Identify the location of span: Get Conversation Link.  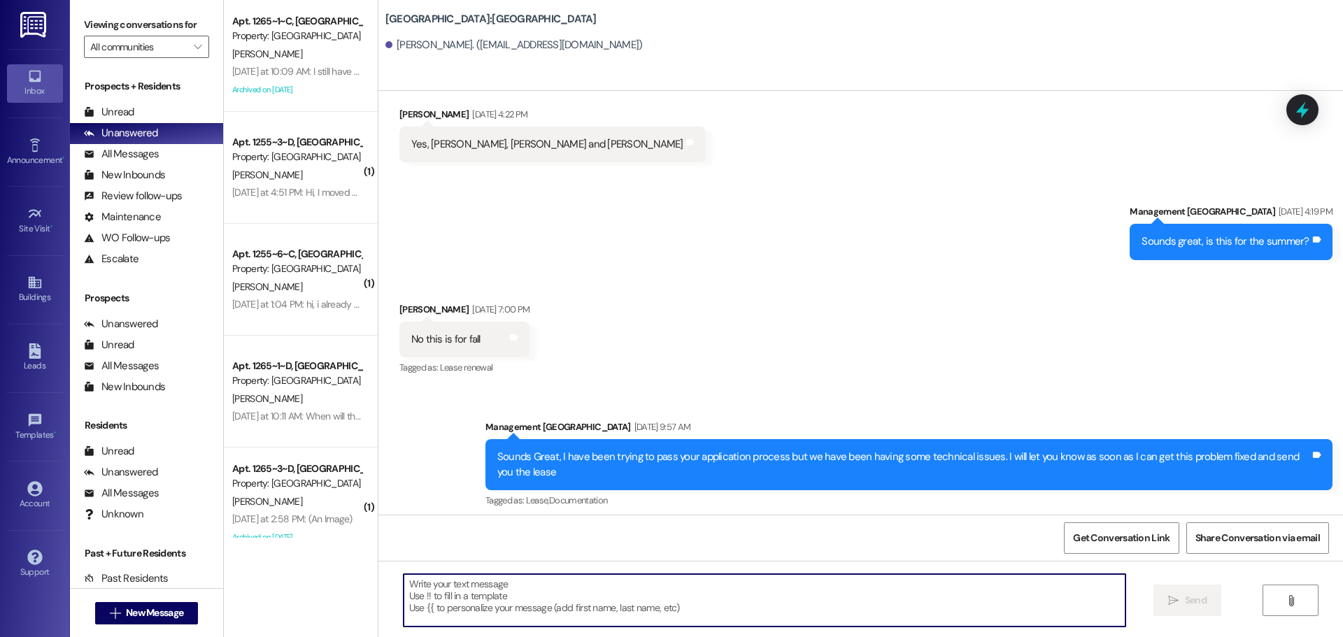
(1121, 538).